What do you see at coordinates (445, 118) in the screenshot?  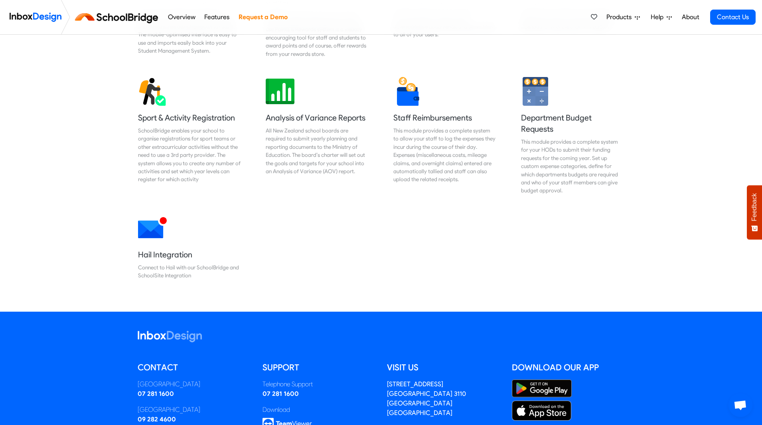 I see `h5: Staff Reimbursements` at bounding box center [445, 118].